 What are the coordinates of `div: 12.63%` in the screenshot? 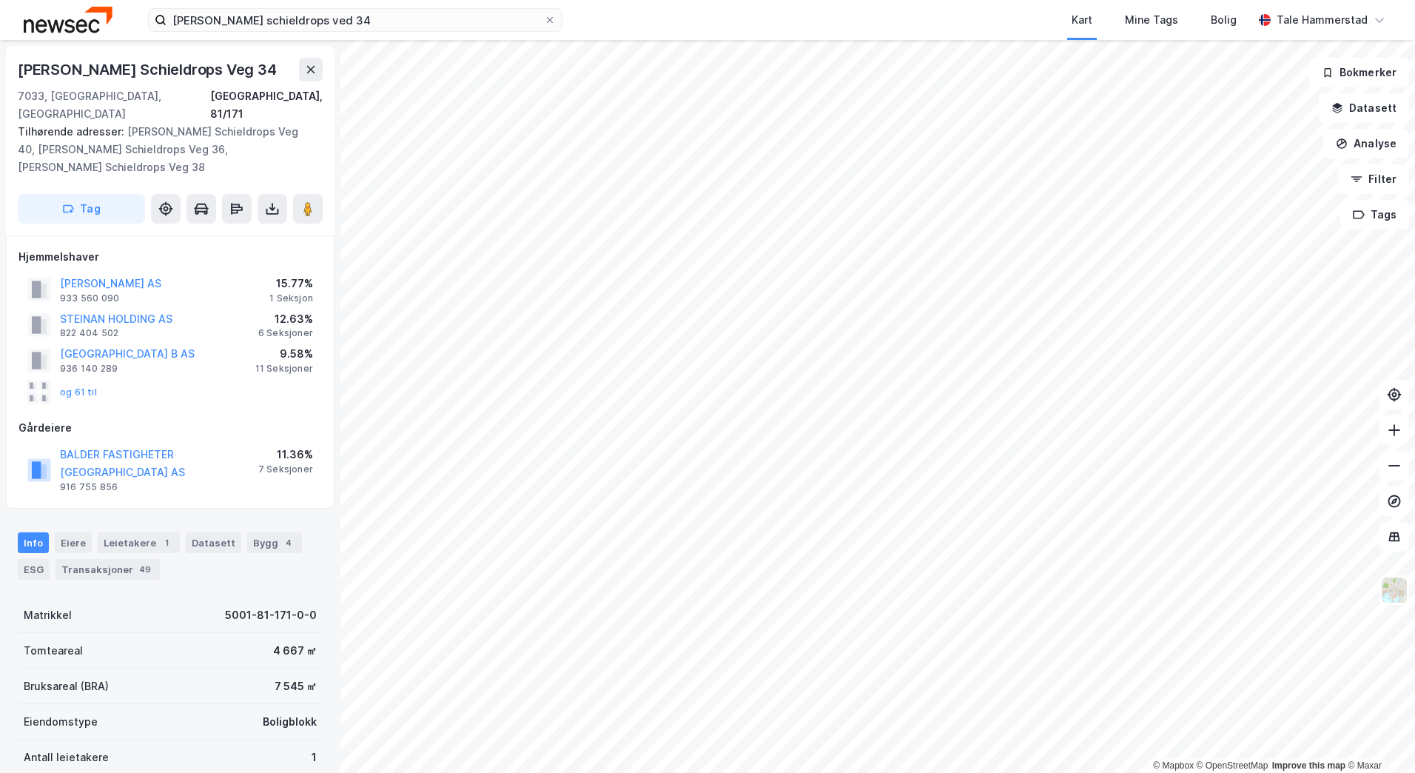 It's located at (286, 319).